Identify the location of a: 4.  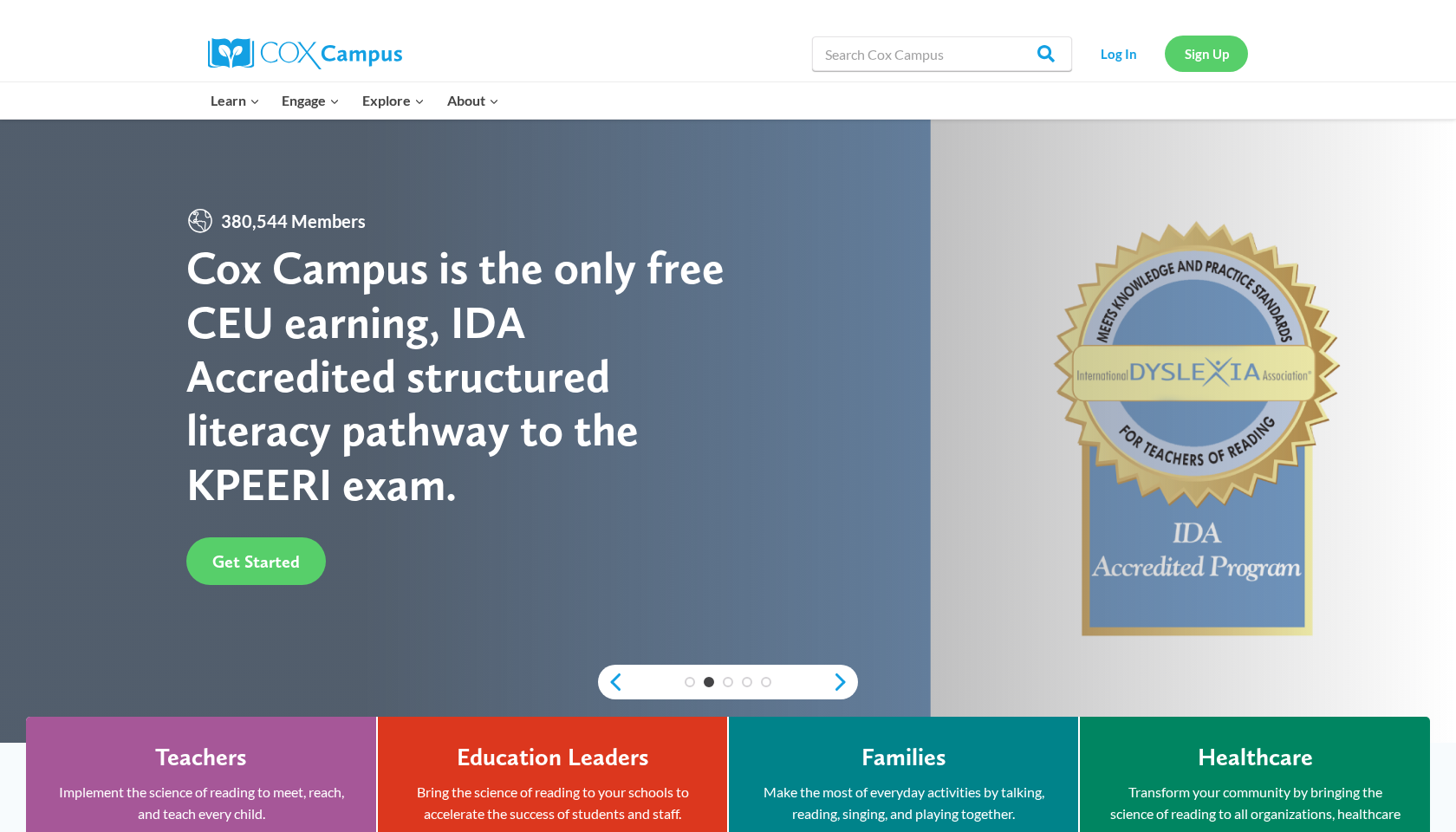
(748, 682).